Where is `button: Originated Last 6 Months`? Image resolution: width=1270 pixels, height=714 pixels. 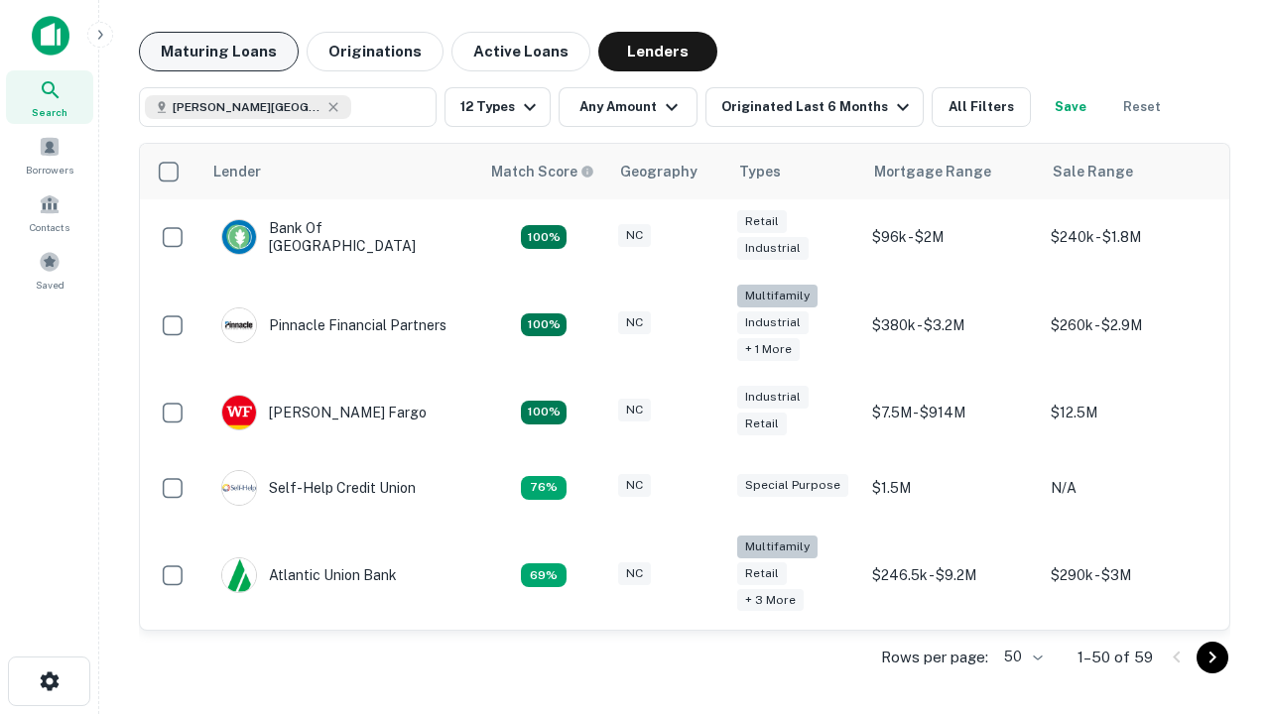 button: Originated Last 6 Months is located at coordinates (814, 107).